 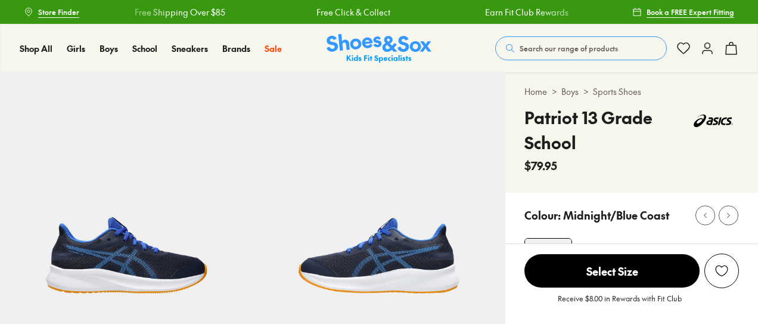 I want to click on a: Home, so click(x=536, y=91).